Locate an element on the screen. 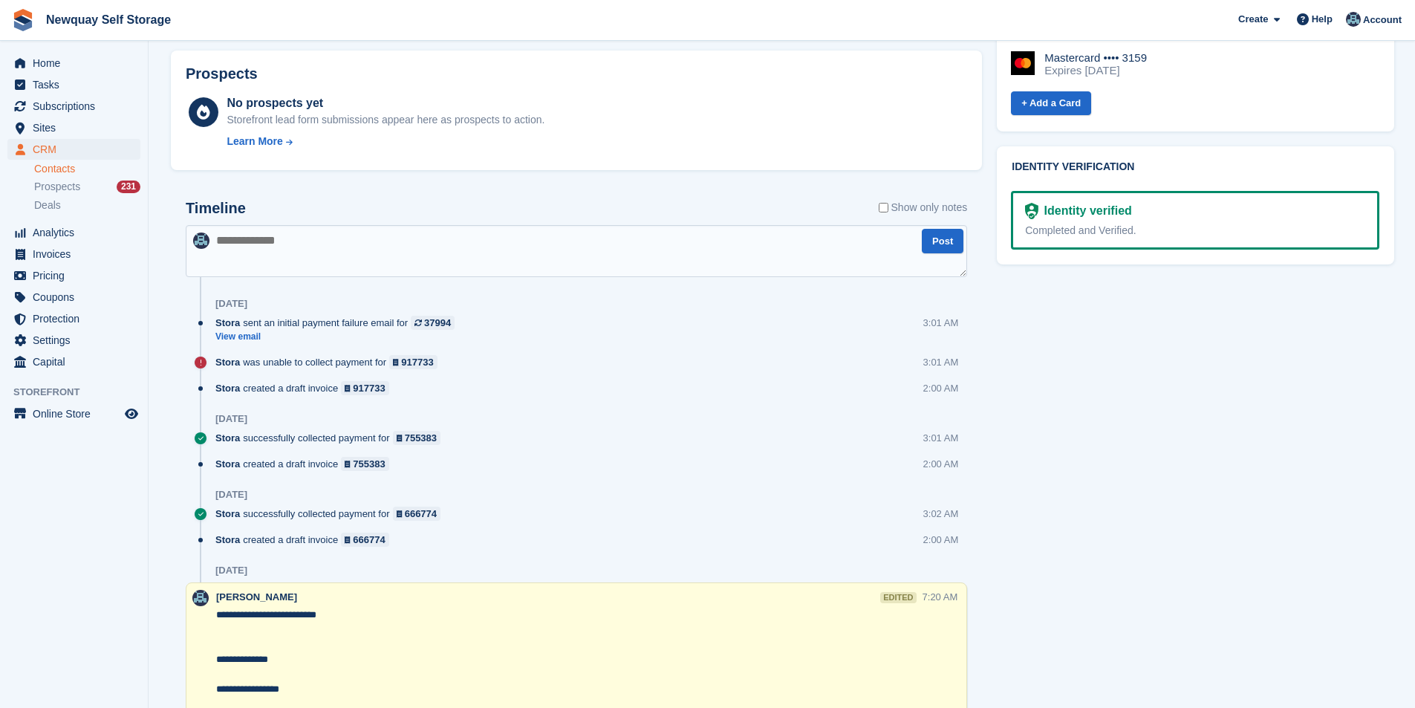 This screenshot has height=708, width=1415. span: CRM is located at coordinates (77, 149).